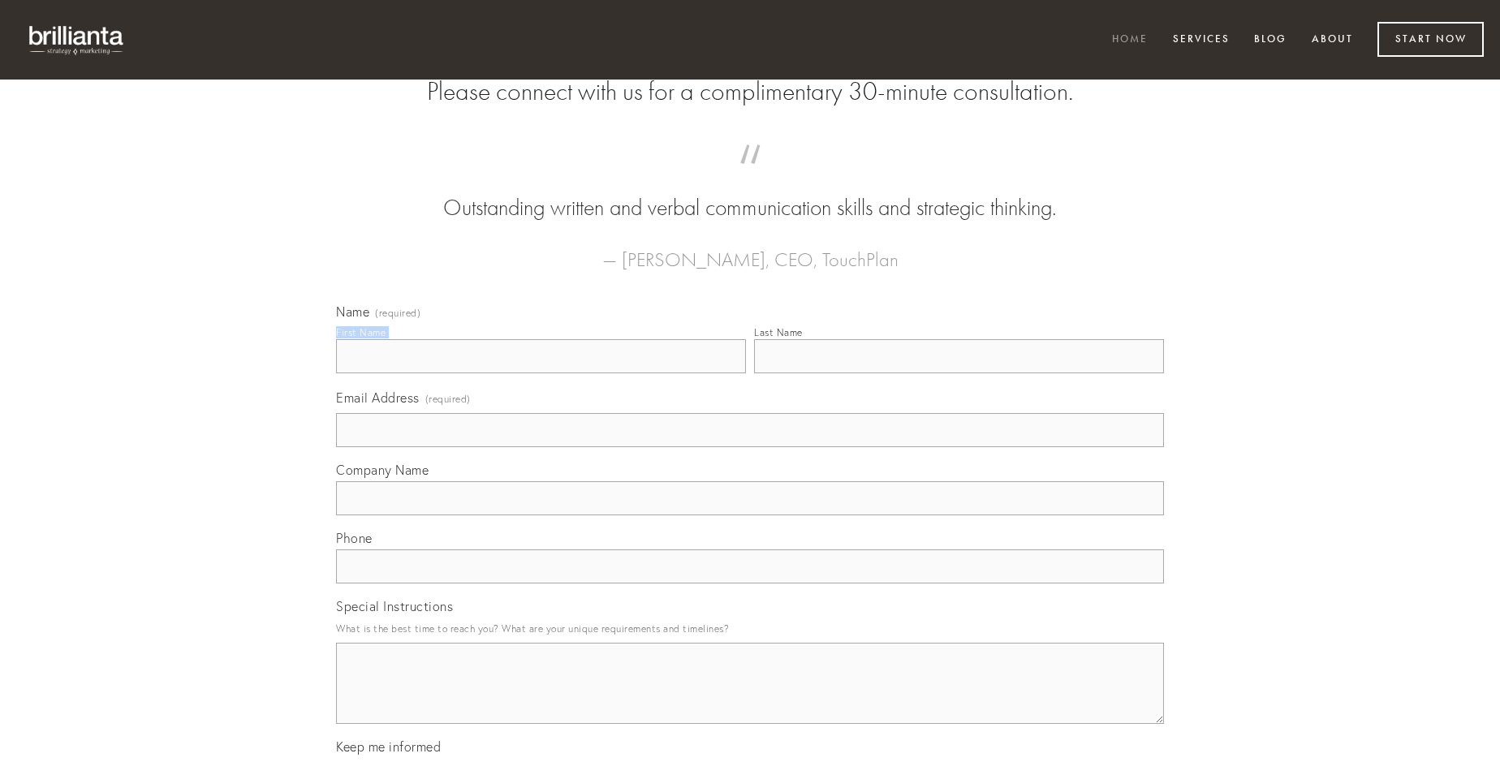 This screenshot has height=762, width=1500. What do you see at coordinates (1130, 40) in the screenshot?
I see `a: Home` at bounding box center [1130, 40].